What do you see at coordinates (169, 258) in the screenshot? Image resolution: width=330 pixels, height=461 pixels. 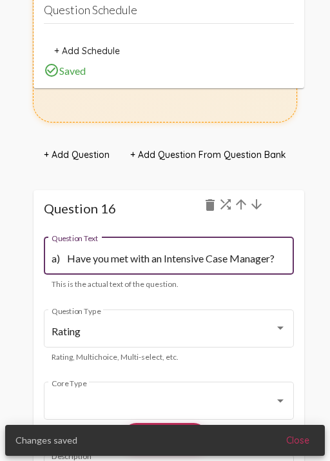 I see `input: Question` at bounding box center [169, 258].